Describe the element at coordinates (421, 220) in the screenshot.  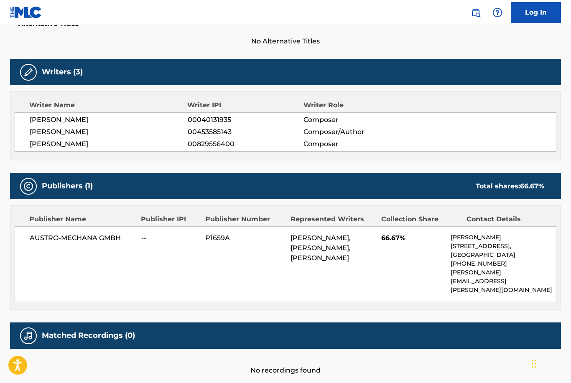
I see `div: Collection Share` at that location.